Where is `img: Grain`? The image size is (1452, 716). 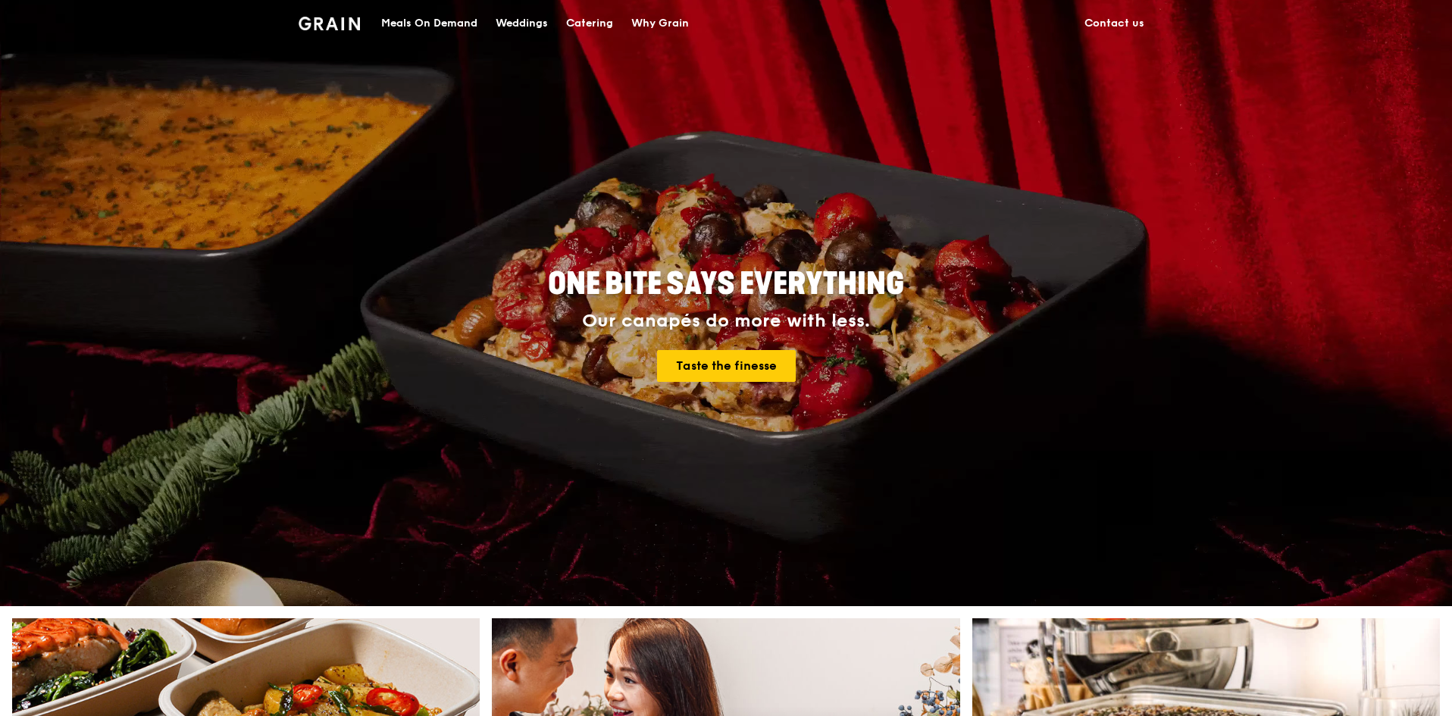
img: Grain is located at coordinates (329, 23).